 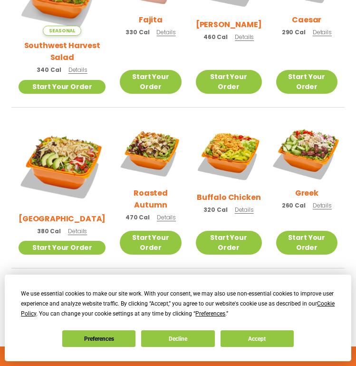 What do you see at coordinates (307, 19) in the screenshot?
I see `h2: Caesar` at bounding box center [307, 19].